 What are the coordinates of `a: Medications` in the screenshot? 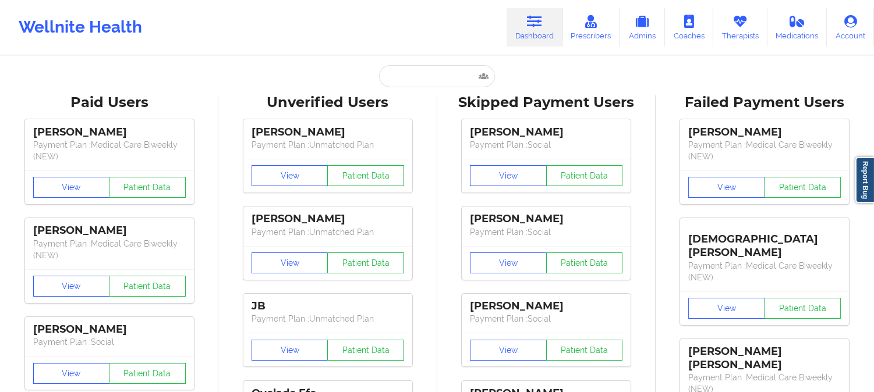 It's located at (797, 27).